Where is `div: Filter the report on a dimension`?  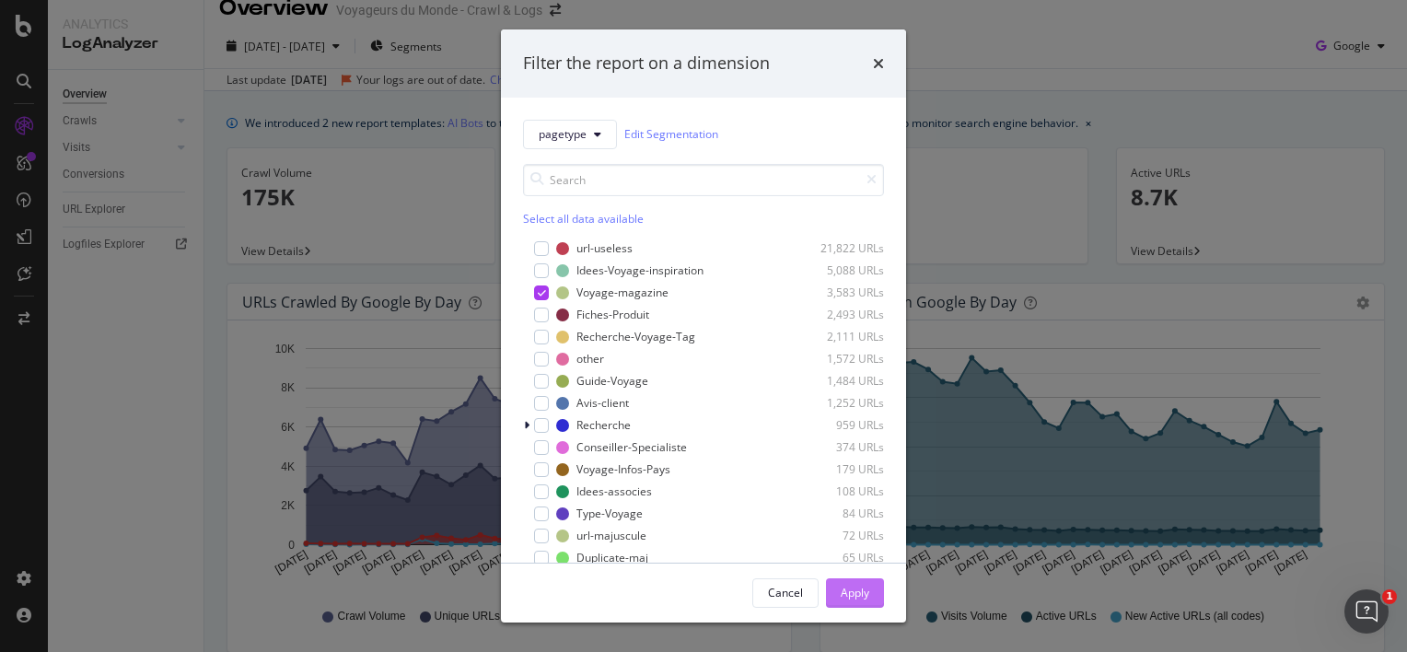 div: Filter the report on a dimension is located at coordinates (646, 64).